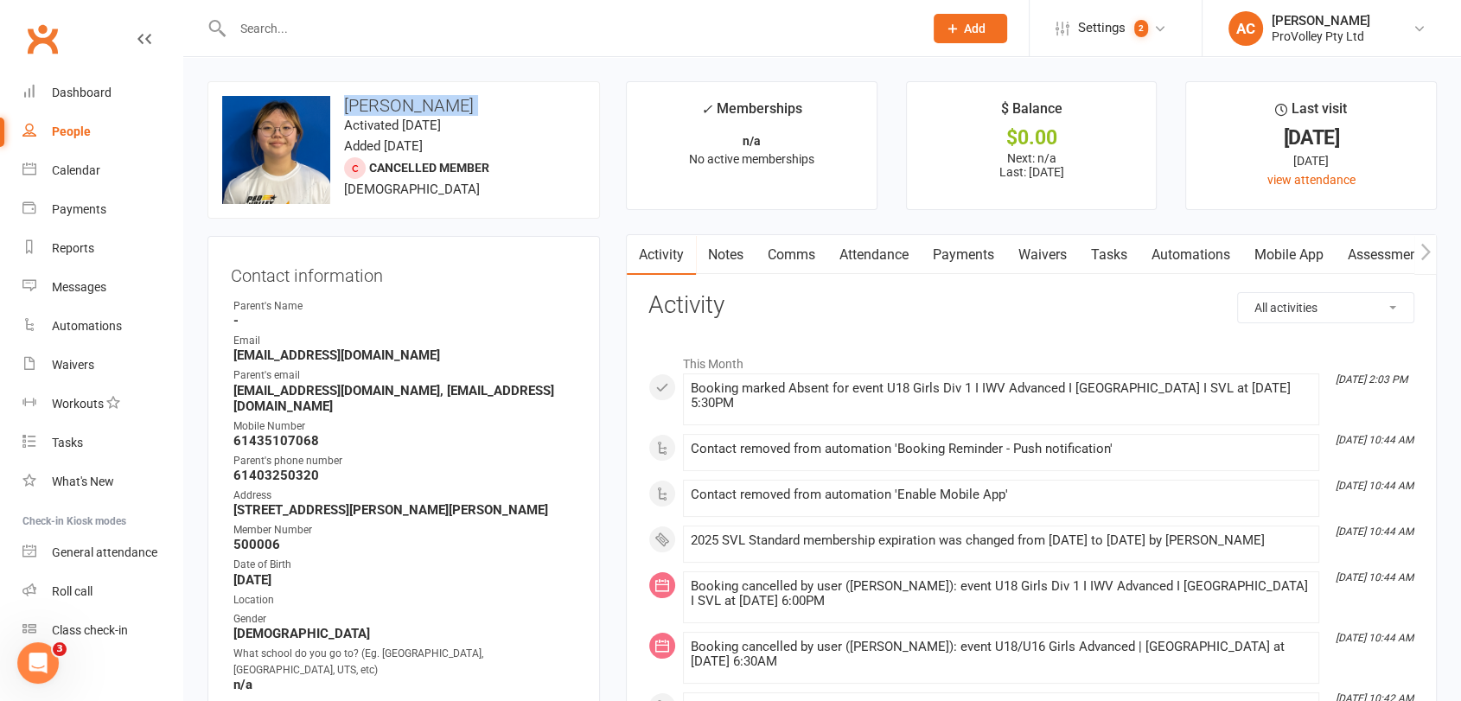  I want to click on div: Workouts, so click(78, 404).